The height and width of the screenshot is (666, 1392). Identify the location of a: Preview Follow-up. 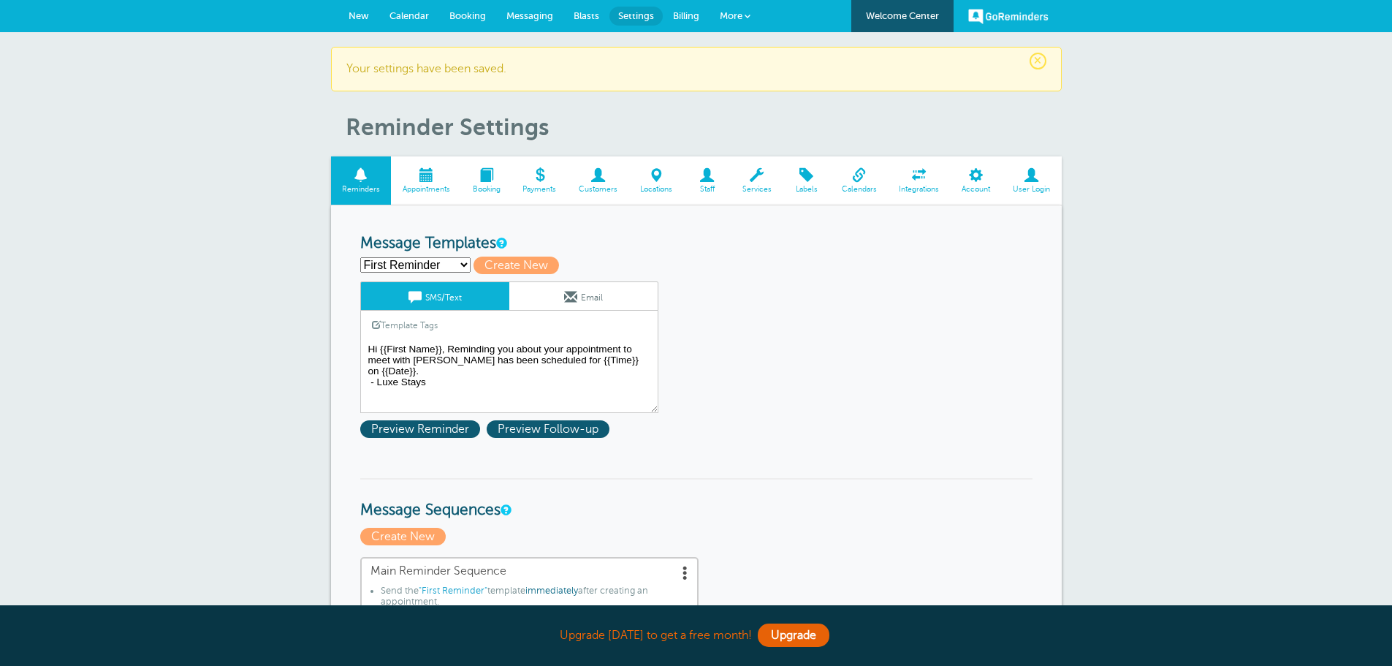
(549, 429).